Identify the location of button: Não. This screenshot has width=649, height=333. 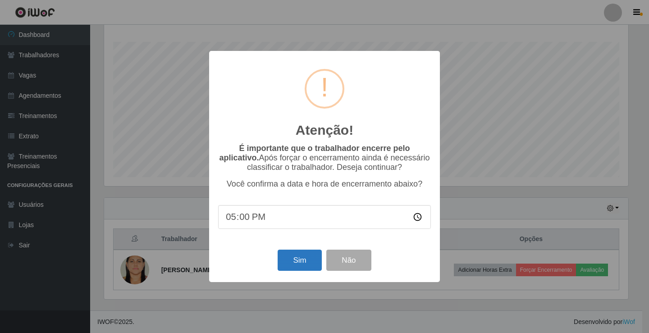
(349, 260).